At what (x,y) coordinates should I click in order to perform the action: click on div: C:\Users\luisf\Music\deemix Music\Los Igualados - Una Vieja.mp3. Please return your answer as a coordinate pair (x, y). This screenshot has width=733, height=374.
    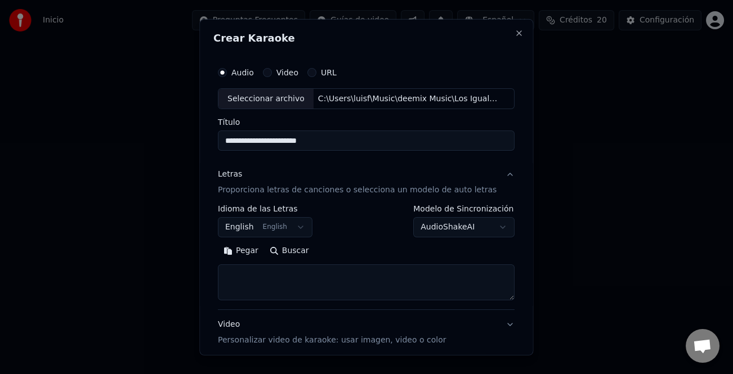
    Looking at the image, I should click on (409, 98).